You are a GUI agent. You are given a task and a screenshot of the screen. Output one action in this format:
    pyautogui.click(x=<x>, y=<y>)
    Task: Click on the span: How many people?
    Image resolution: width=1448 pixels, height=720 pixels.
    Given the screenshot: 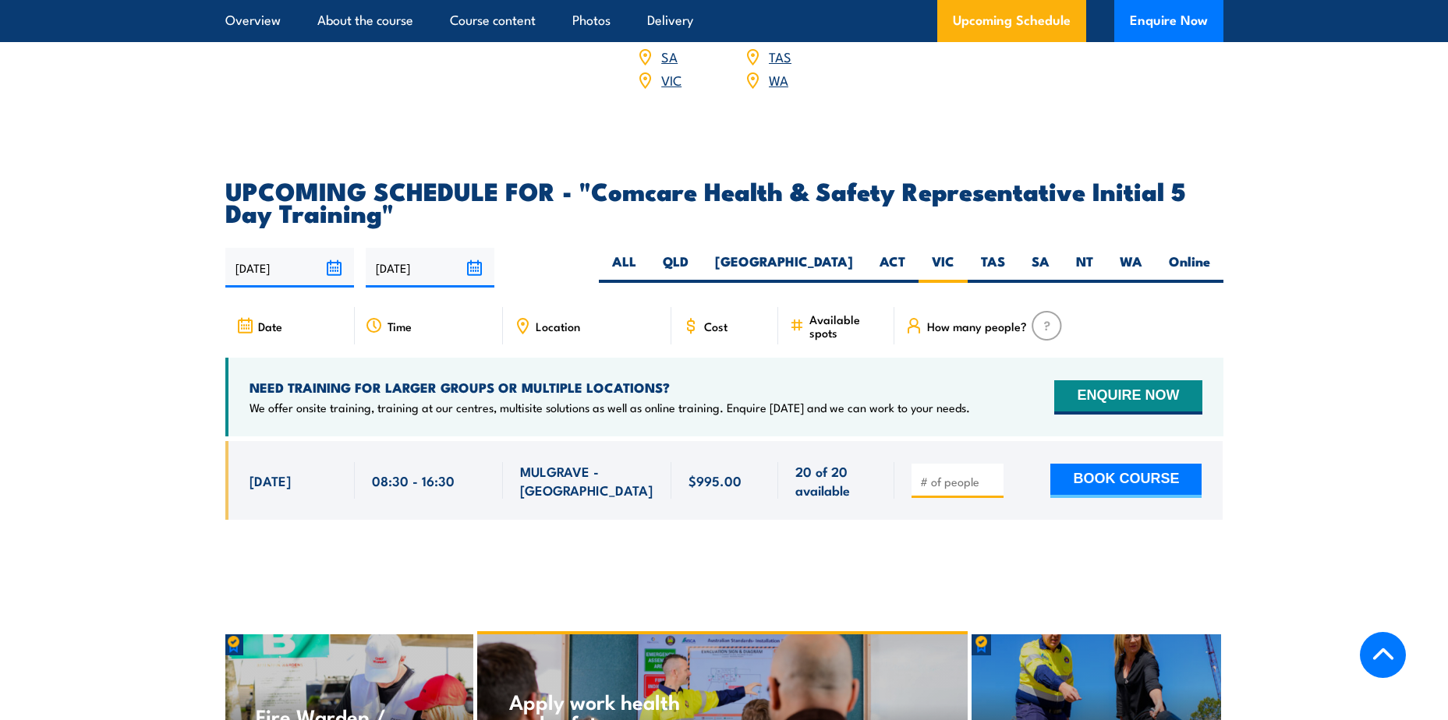 What is the action you would take?
    pyautogui.click(x=977, y=326)
    